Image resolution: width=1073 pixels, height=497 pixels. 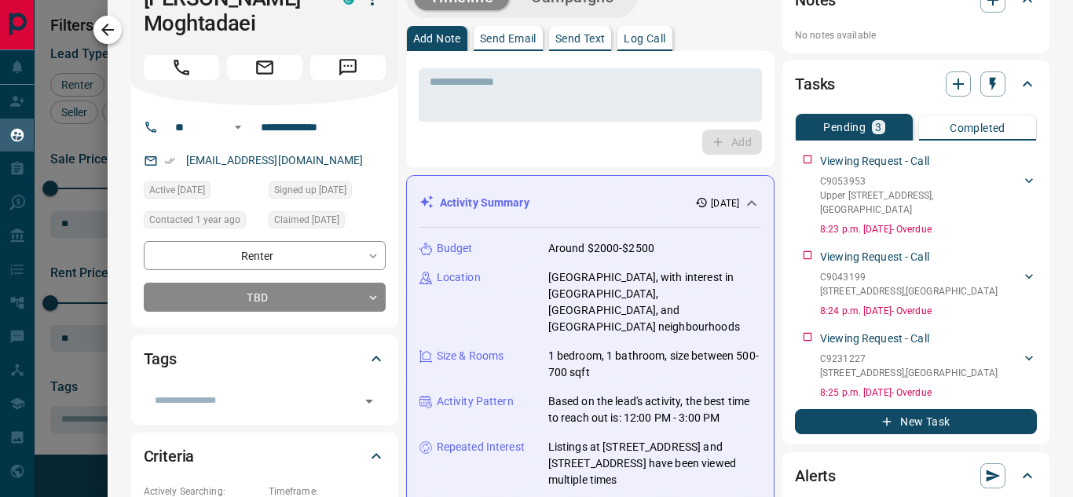 What do you see at coordinates (202, 192) in the screenshot?
I see `div: Wed Jul 02 2025` at bounding box center [202, 192].